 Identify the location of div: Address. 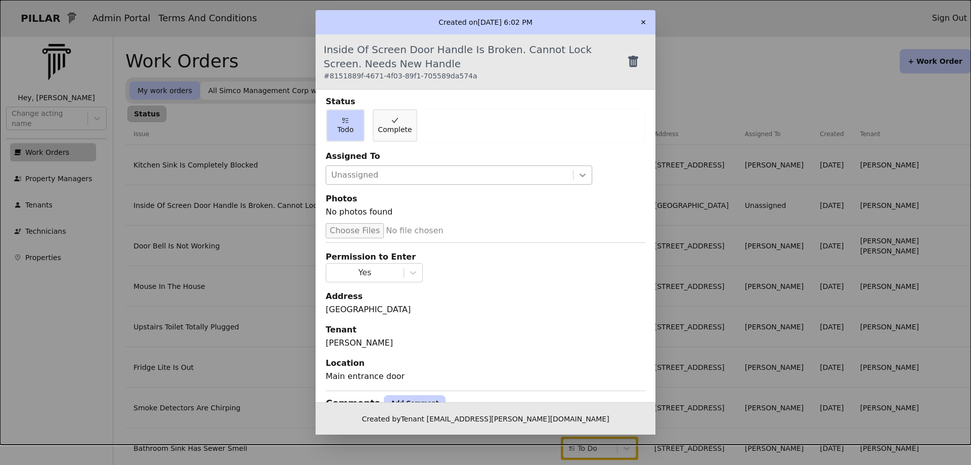
(485, 296).